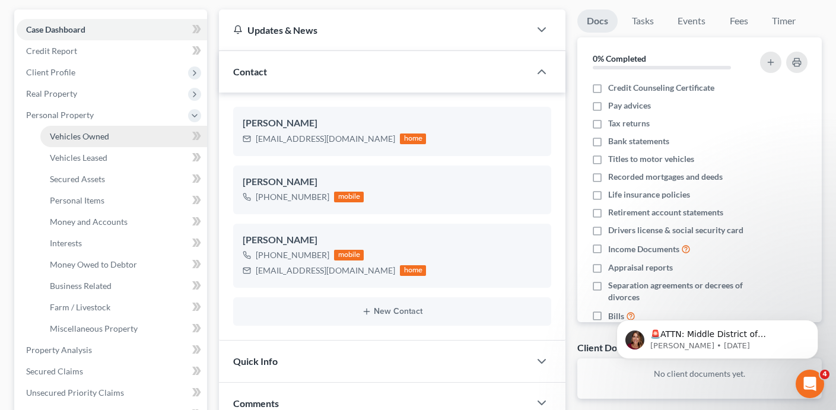 This screenshot has width=836, height=410. Describe the element at coordinates (81, 285) in the screenshot. I see `span: Business Related` at that location.